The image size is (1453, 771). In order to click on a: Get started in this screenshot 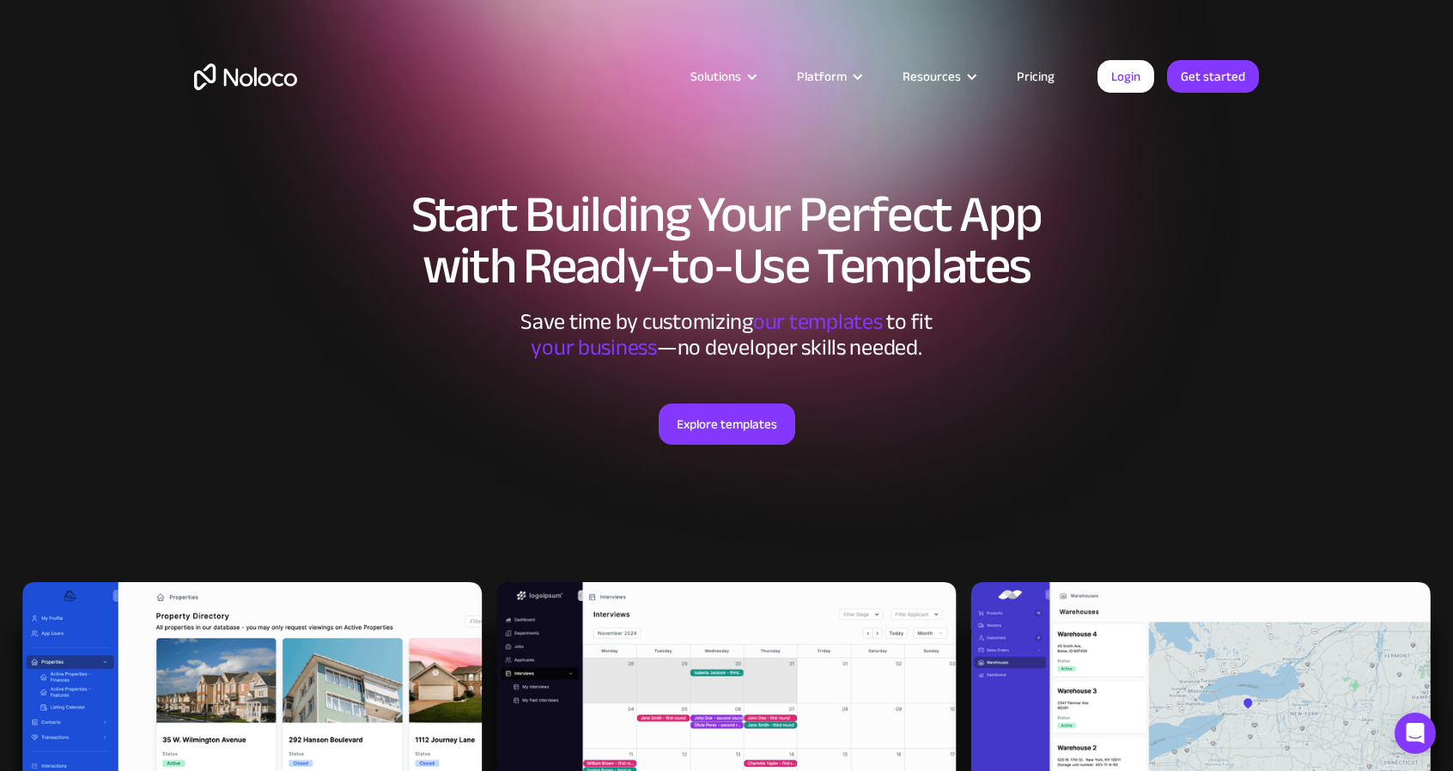, I will do `click(1213, 76)`.